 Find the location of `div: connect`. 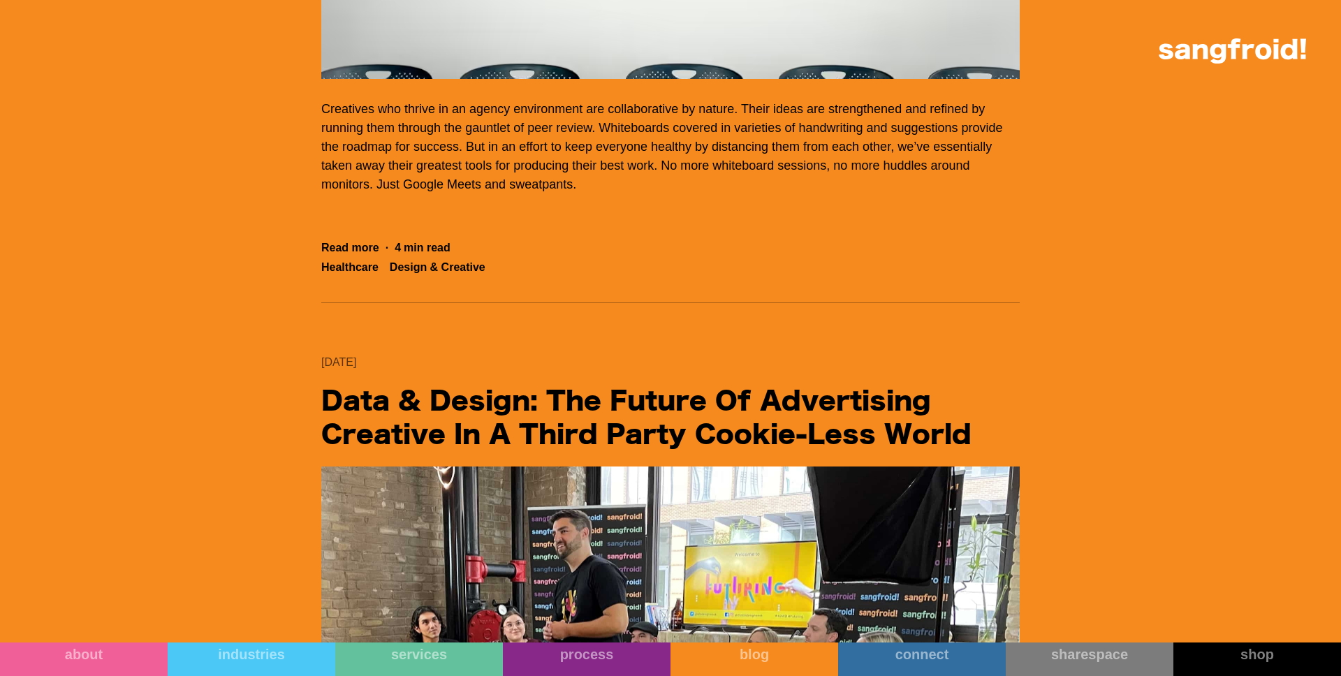

div: connect is located at coordinates (922, 654).